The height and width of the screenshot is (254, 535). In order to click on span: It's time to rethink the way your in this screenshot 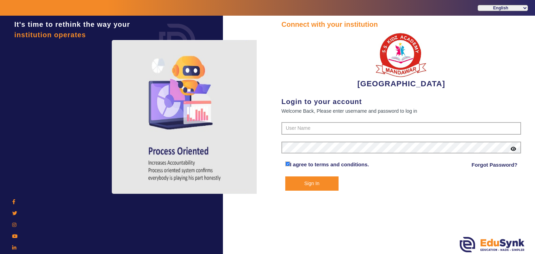, I will do `click(72, 24)`.